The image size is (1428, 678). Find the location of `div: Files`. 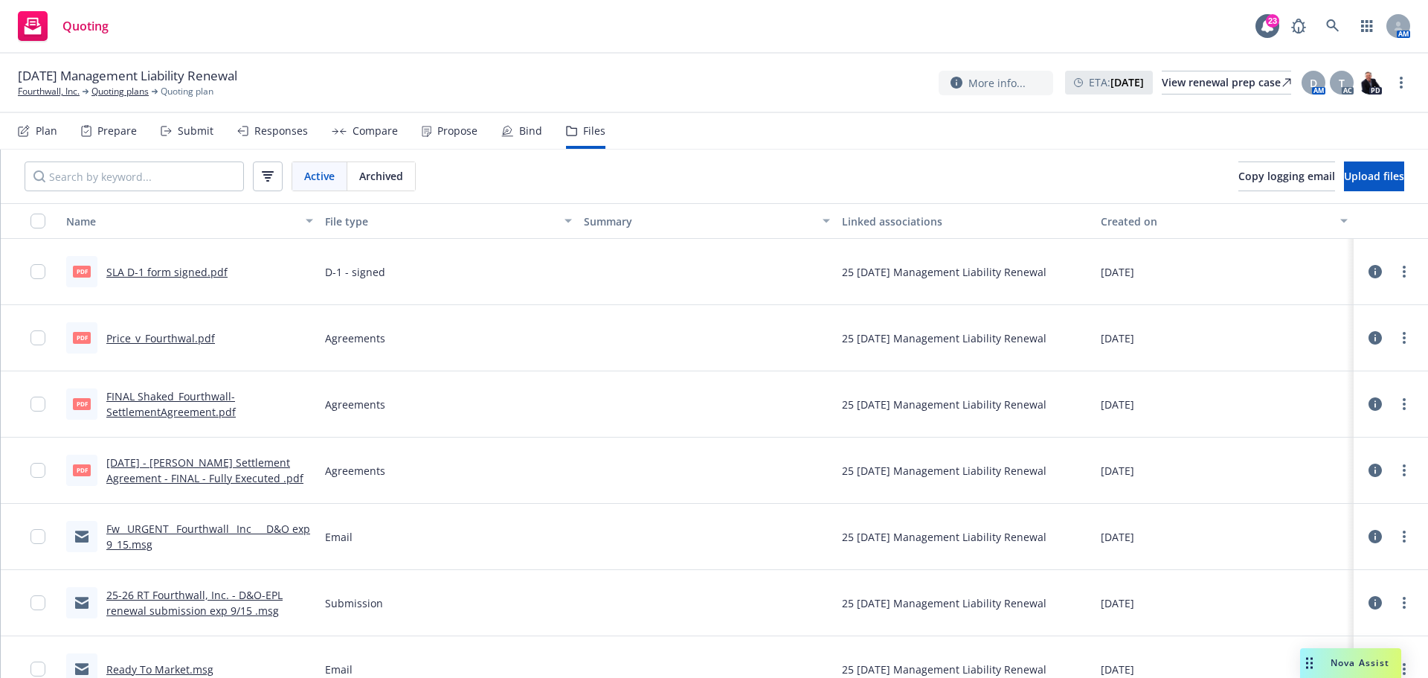

div: Files is located at coordinates (594, 131).